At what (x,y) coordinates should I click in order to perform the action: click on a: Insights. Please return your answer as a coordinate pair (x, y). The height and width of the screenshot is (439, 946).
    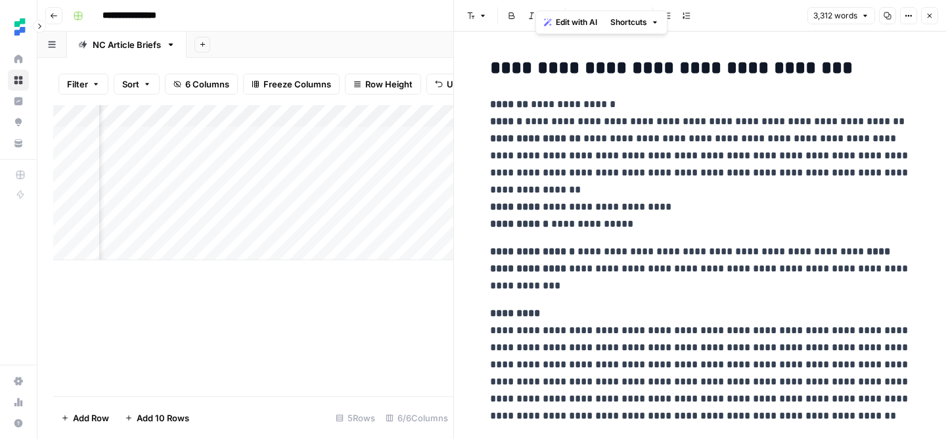
    Looking at the image, I should click on (18, 101).